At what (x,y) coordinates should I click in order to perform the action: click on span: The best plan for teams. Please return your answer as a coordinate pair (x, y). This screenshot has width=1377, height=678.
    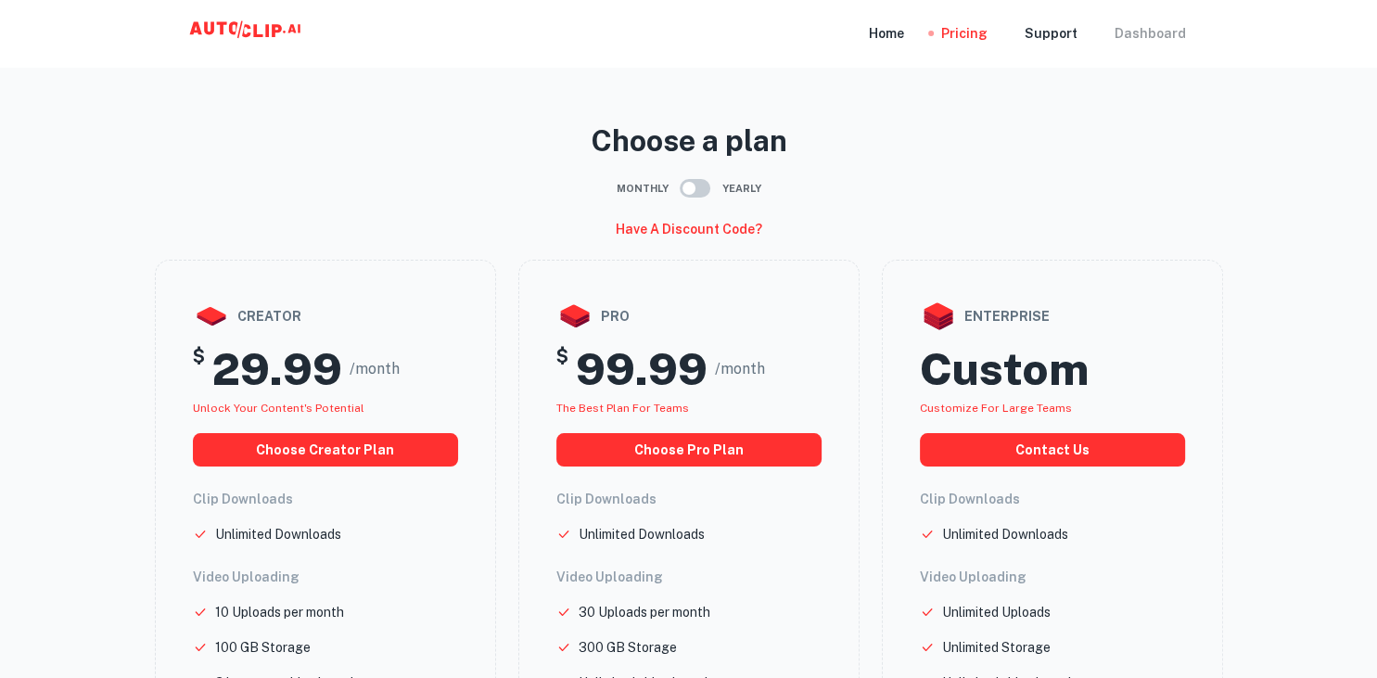
    Looking at the image, I should click on (622, 408).